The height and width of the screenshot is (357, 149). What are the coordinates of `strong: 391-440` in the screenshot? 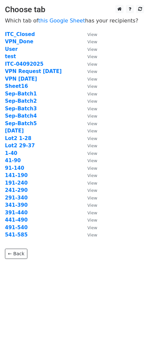 It's located at (16, 213).